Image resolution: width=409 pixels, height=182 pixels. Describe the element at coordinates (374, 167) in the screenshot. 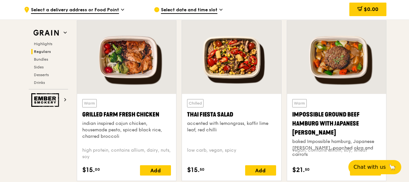

I see `button: Chat with us🦙` at that location.